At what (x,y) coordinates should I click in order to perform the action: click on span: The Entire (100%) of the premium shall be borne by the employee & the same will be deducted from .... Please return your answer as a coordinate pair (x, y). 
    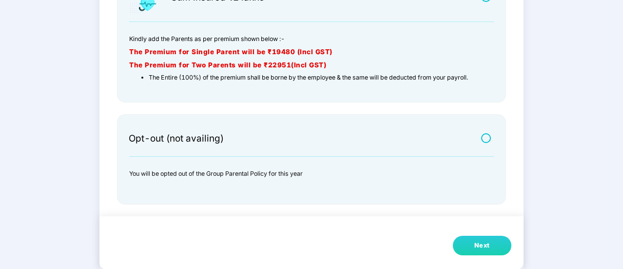
    Looking at the image, I should click on (308, 77).